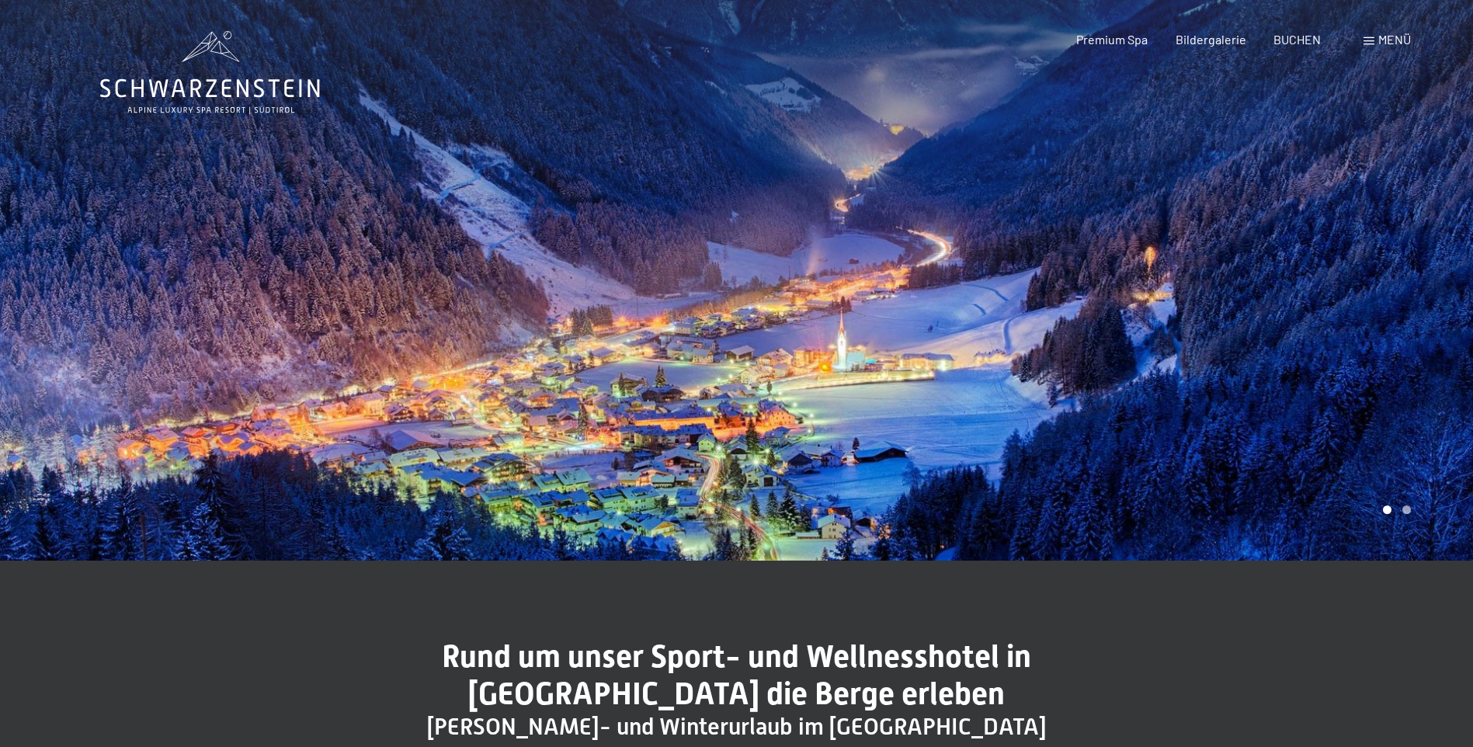 This screenshot has height=747, width=1473. I want to click on a: Bildergalerie, so click(1210, 39).